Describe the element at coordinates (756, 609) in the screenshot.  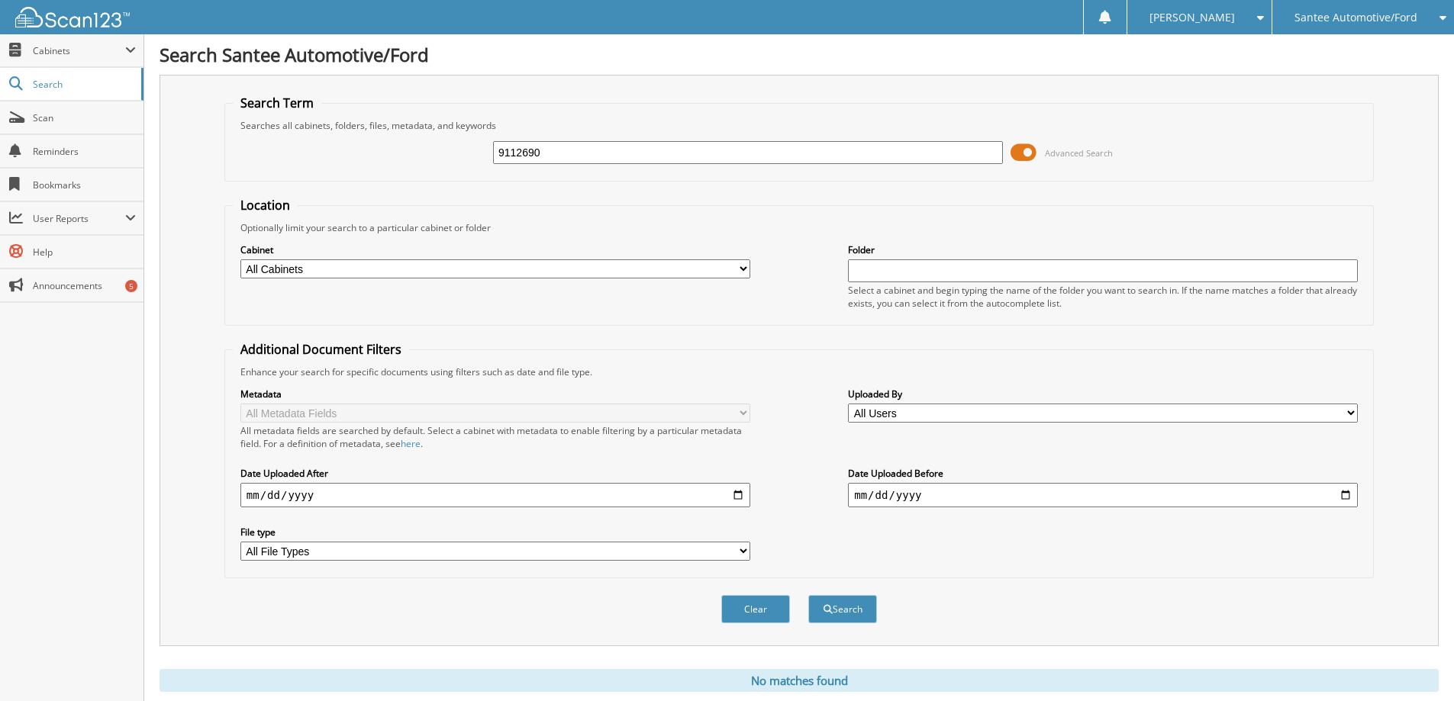
I see `button: Clear` at that location.